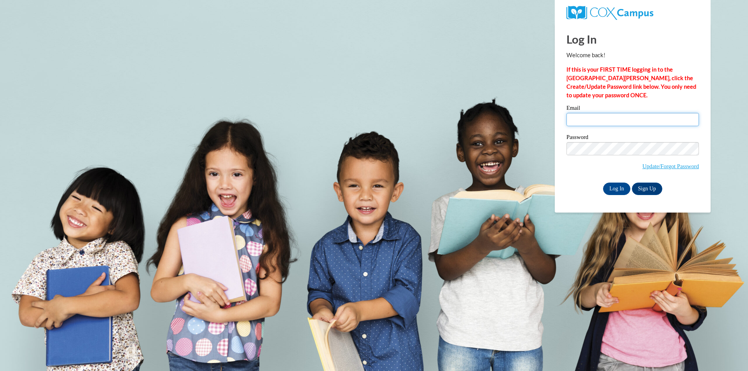 The image size is (748, 371). Describe the element at coordinates (617, 189) in the screenshot. I see `input: Log In` at that location.